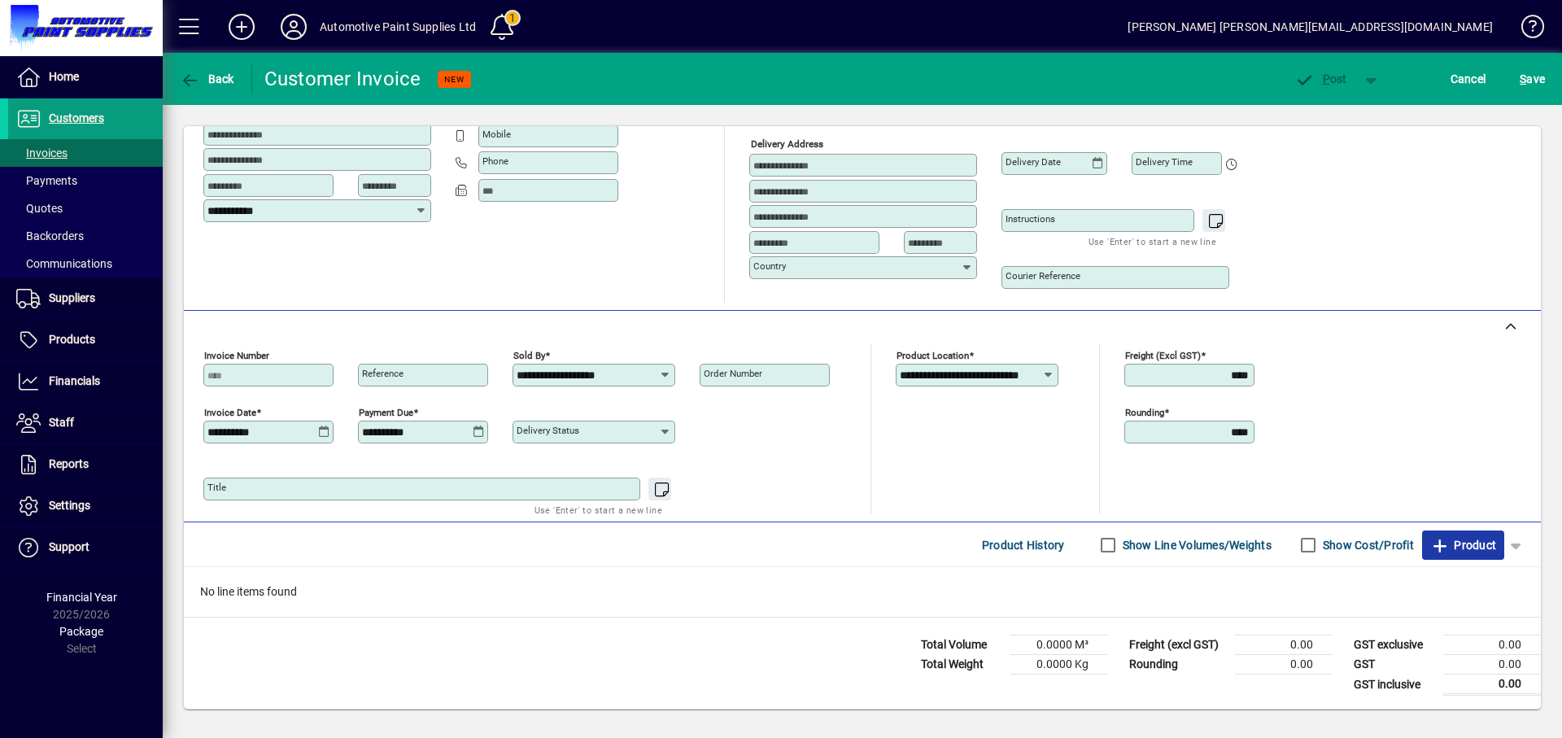 Image resolution: width=1562 pixels, height=738 pixels. What do you see at coordinates (85, 340) in the screenshot?
I see `a: Products` at bounding box center [85, 340].